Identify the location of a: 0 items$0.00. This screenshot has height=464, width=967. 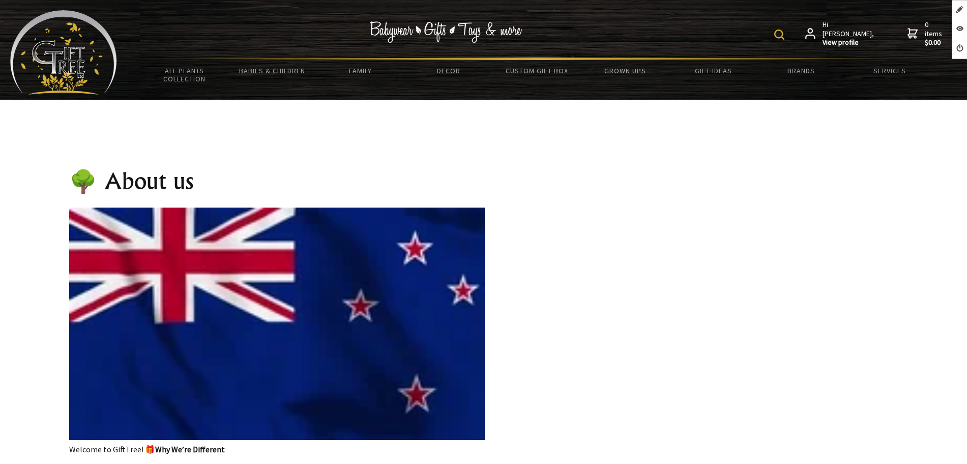
(926, 34).